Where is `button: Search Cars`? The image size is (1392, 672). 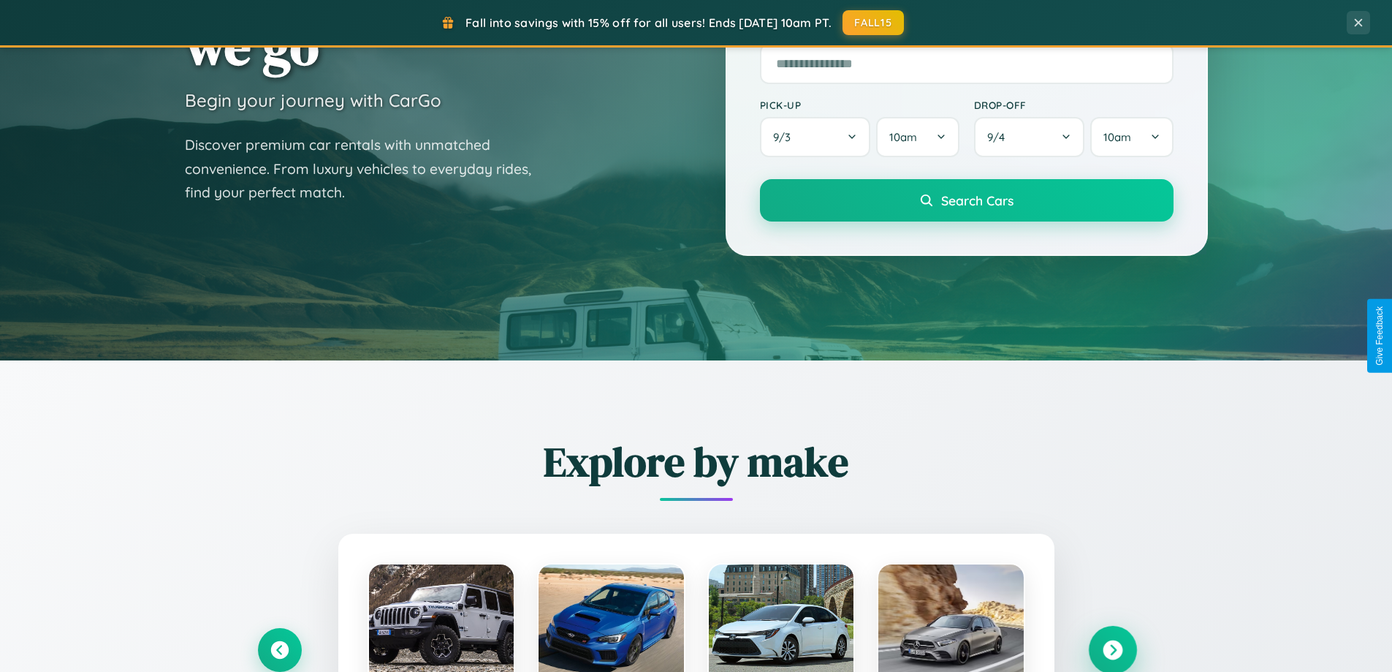 button: Search Cars is located at coordinates (967, 200).